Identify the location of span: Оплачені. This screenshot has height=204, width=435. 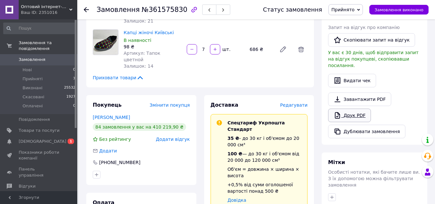
(33, 106).